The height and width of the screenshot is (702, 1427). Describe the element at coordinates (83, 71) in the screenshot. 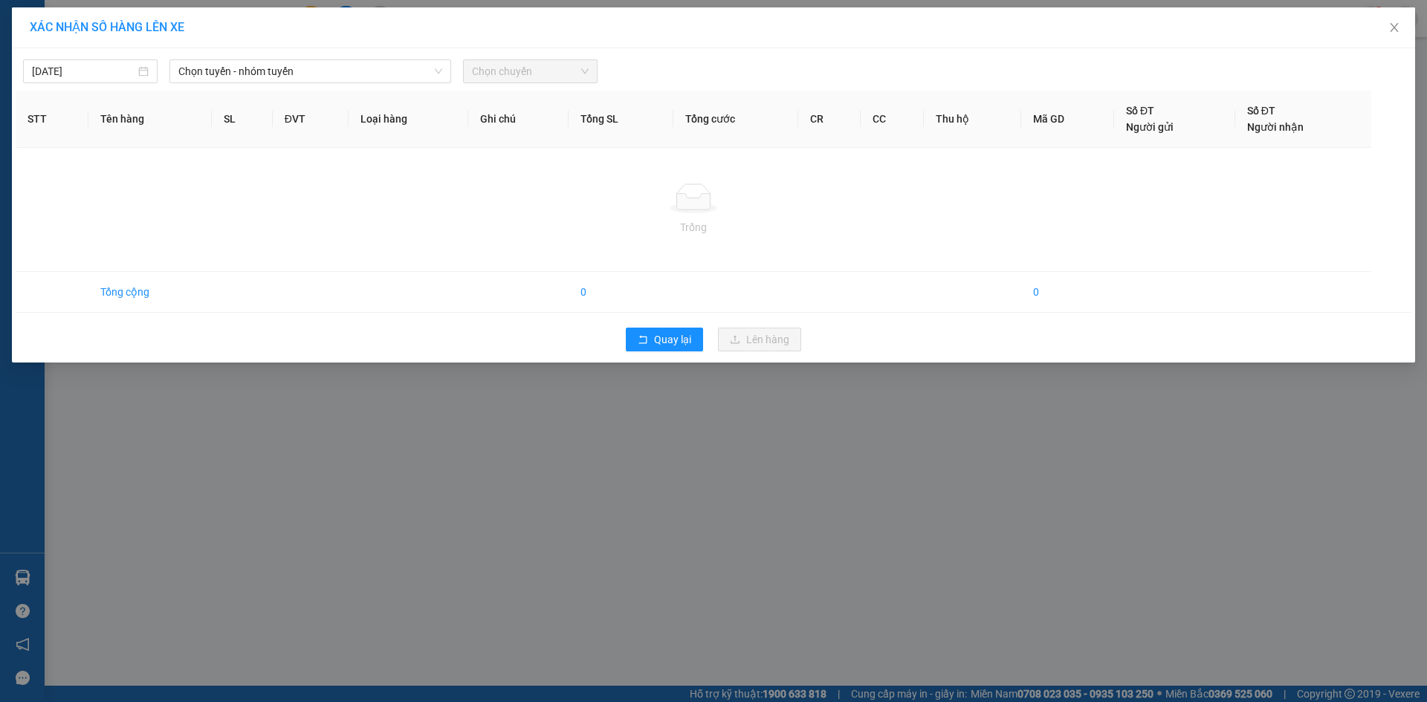

I see `input: 13/10/2025` at that location.